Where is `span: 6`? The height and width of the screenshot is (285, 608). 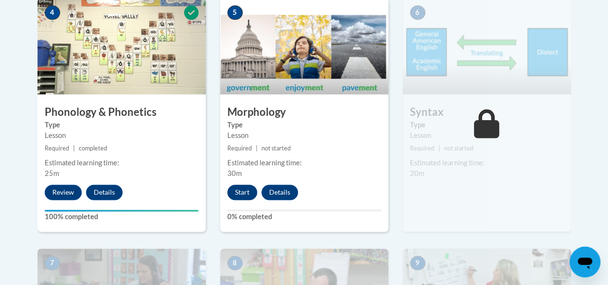
span: 6 is located at coordinates (418, 13).